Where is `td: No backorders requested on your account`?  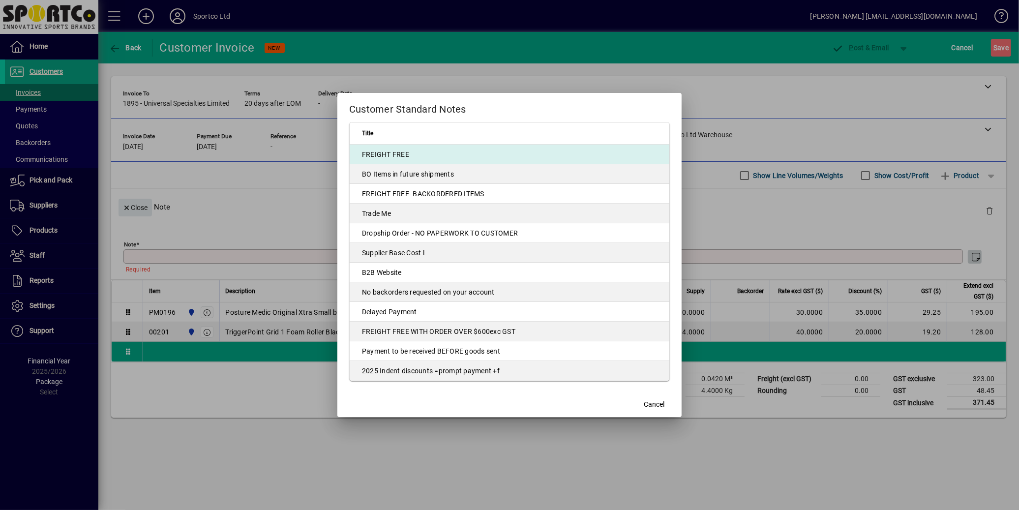
td: No backorders requested on your account is located at coordinates (509, 292).